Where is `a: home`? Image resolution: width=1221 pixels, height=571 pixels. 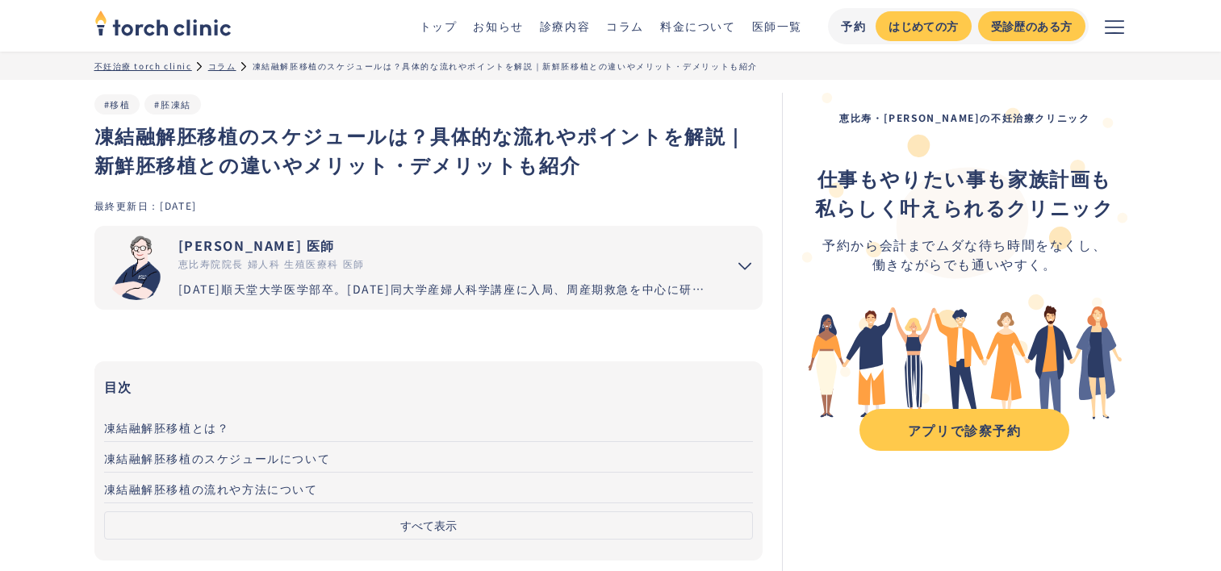
a: home is located at coordinates (163, 26).